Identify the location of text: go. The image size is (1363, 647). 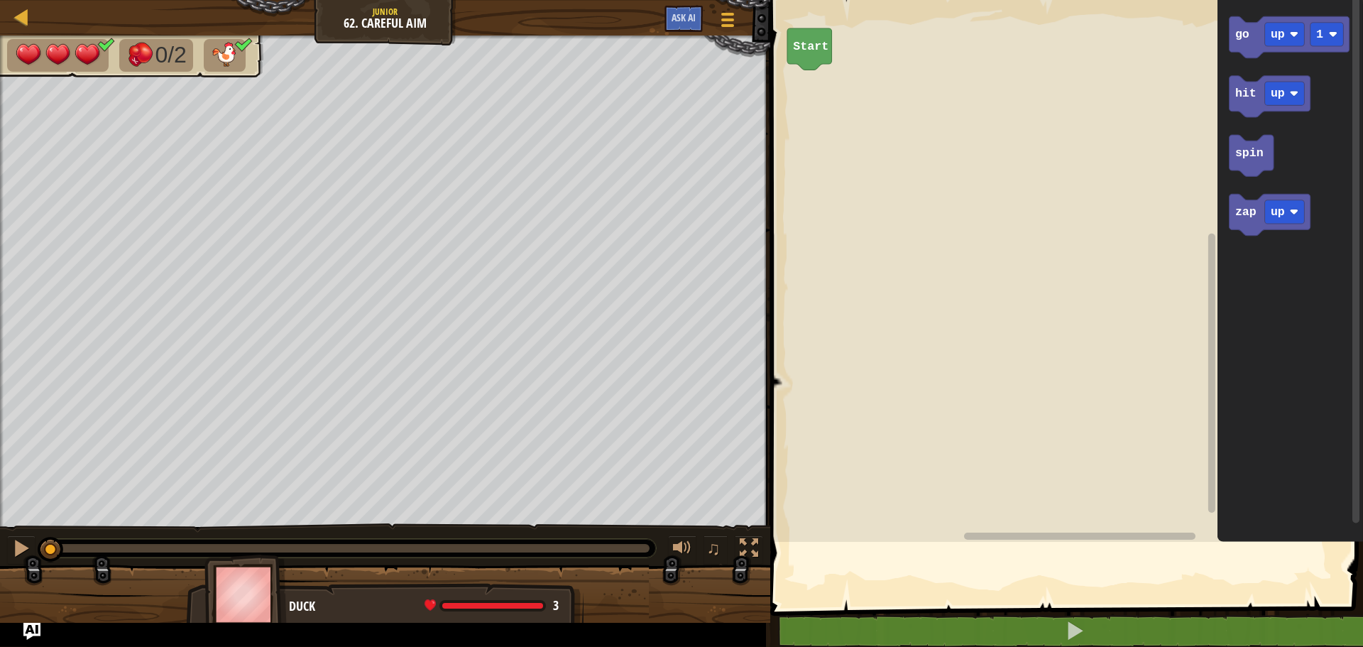
(1243, 34).